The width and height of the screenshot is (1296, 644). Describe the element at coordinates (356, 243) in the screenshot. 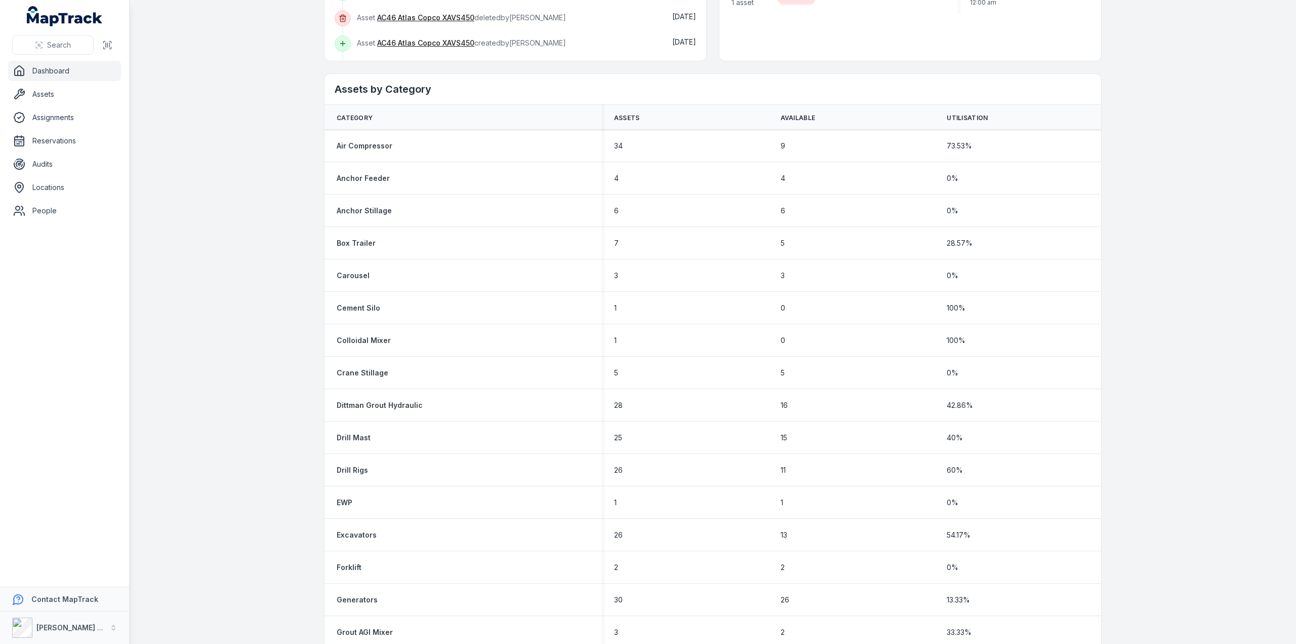

I see `a: Box Trailer` at that location.